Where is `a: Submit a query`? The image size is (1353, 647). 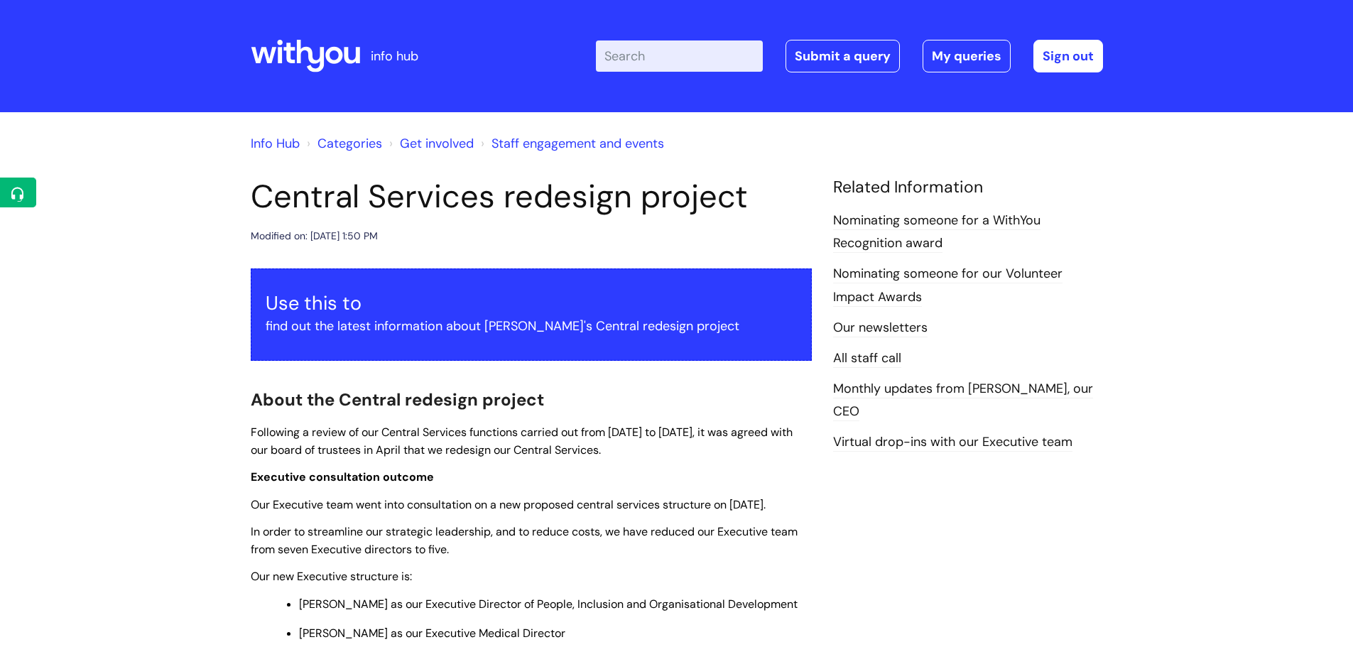
a: Submit a query is located at coordinates (842, 56).